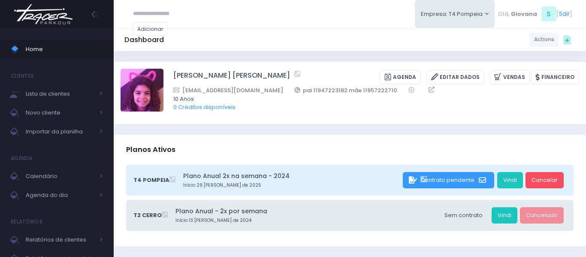 This screenshot has width=586, height=257. I want to click on span: Relatórios de clientes, so click(60, 240).